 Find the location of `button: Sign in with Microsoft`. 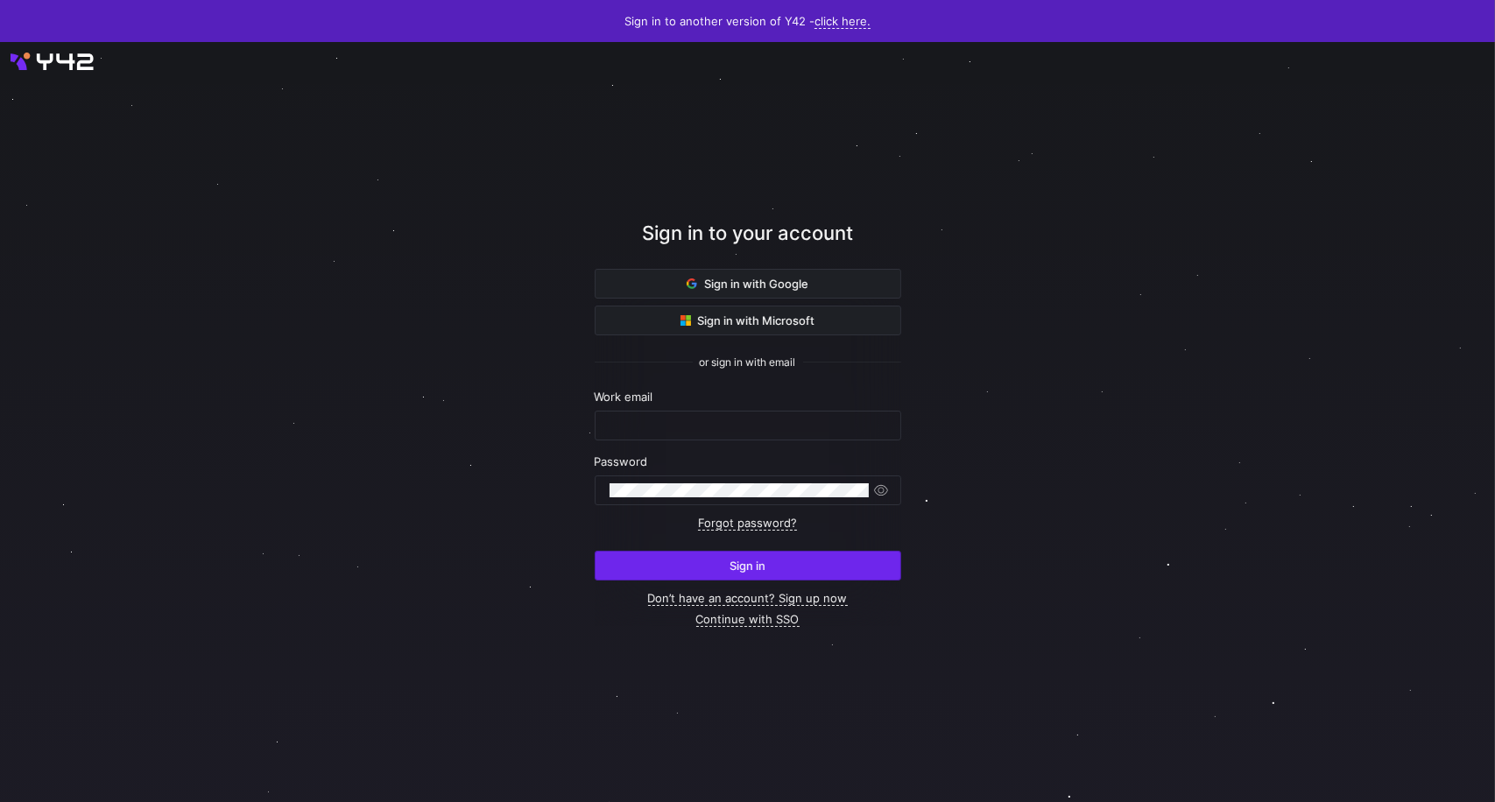

button: Sign in with Microsoft is located at coordinates (748, 321).